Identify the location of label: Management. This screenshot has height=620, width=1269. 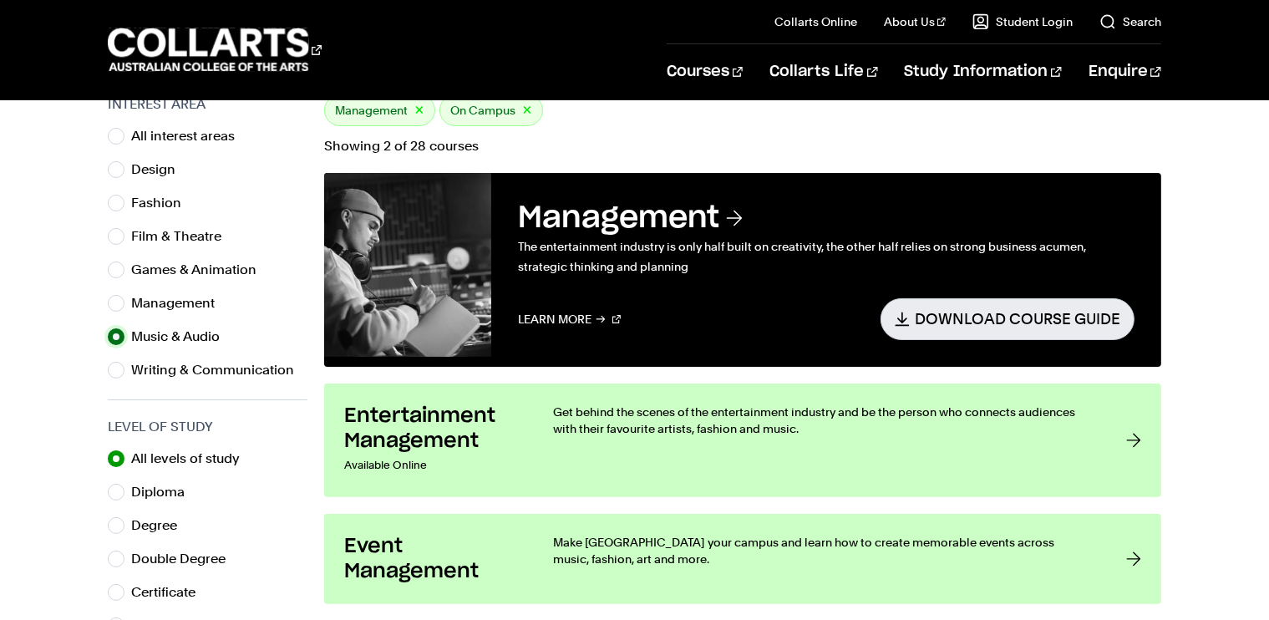
(180, 303).